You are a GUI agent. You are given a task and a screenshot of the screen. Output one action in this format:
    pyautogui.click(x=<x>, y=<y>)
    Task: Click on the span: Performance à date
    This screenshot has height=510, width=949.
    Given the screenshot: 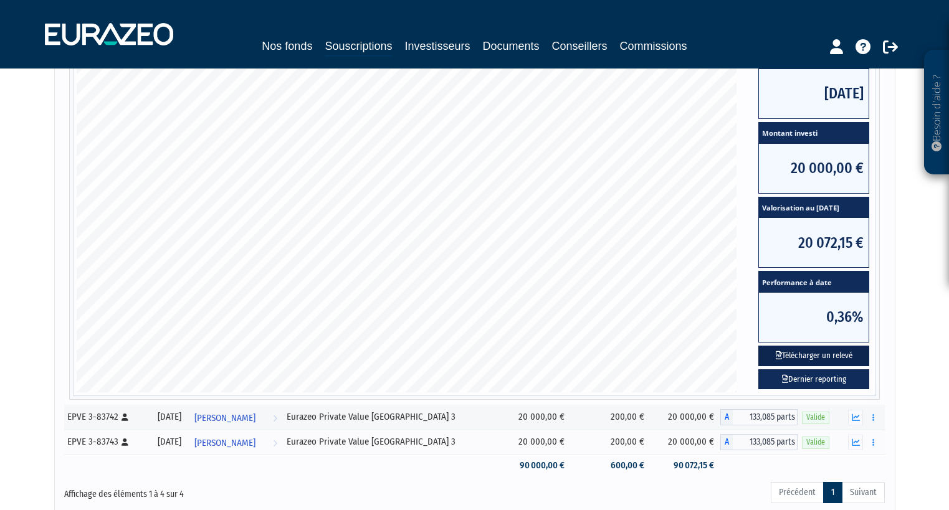 What is the action you would take?
    pyautogui.click(x=814, y=282)
    